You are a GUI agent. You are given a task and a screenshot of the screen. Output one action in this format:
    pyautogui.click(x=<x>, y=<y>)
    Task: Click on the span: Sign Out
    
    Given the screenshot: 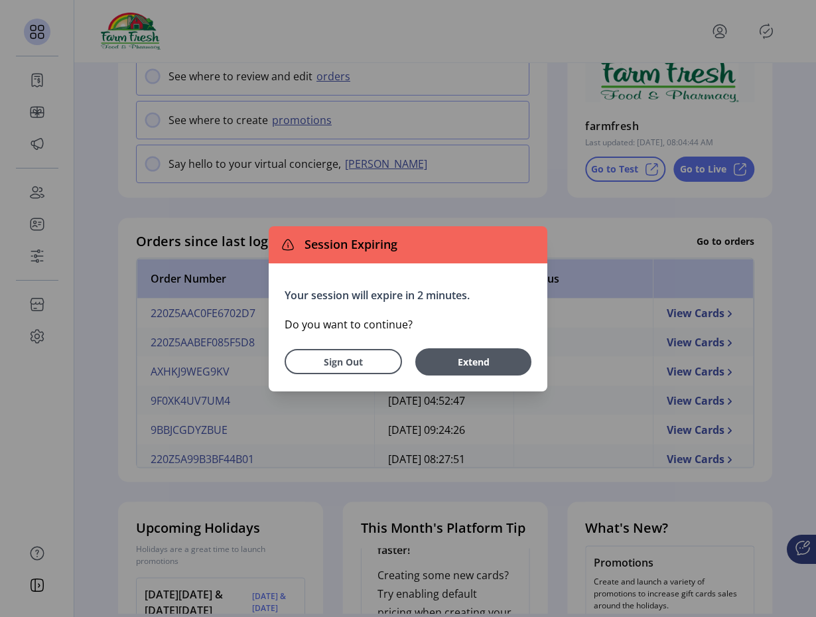 What is the action you would take?
    pyautogui.click(x=343, y=362)
    